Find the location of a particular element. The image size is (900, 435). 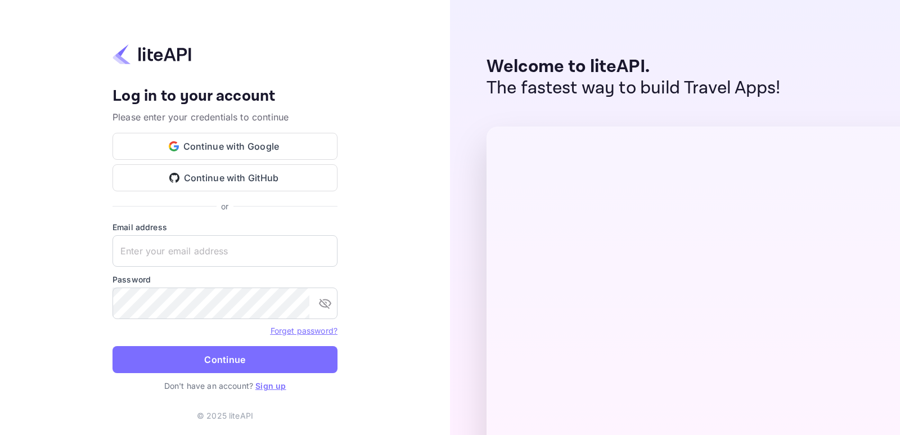

p: The fastest way to build Travel Apps! is located at coordinates (634, 88).